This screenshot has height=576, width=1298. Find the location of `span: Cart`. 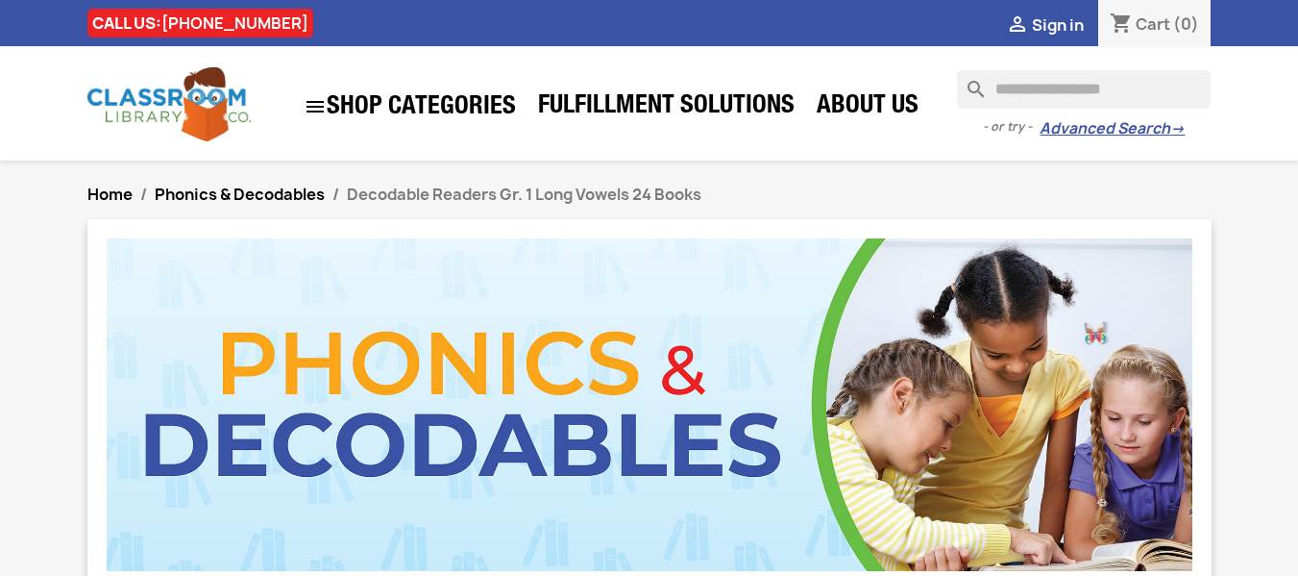

span: Cart is located at coordinates (1153, 24).